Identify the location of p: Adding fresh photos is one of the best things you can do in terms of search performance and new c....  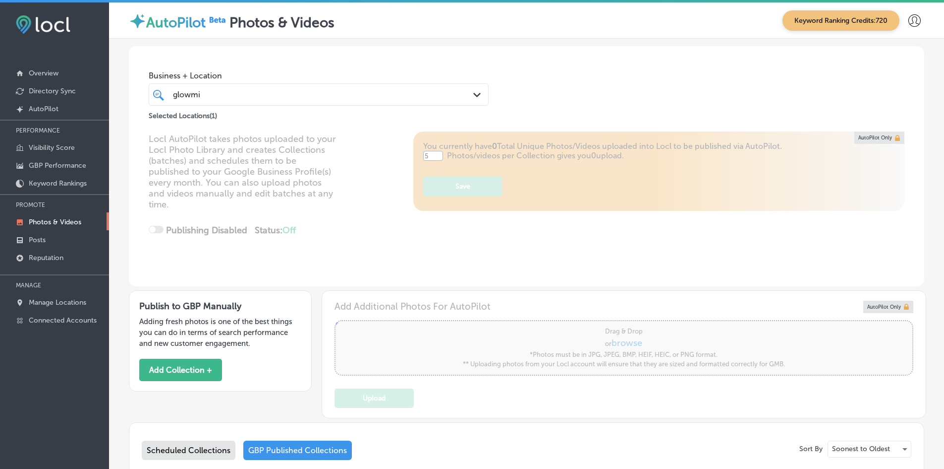
(220, 332).